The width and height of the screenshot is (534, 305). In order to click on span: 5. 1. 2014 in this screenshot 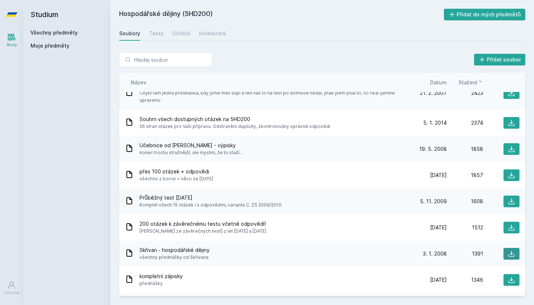, I will do `click(435, 123)`.